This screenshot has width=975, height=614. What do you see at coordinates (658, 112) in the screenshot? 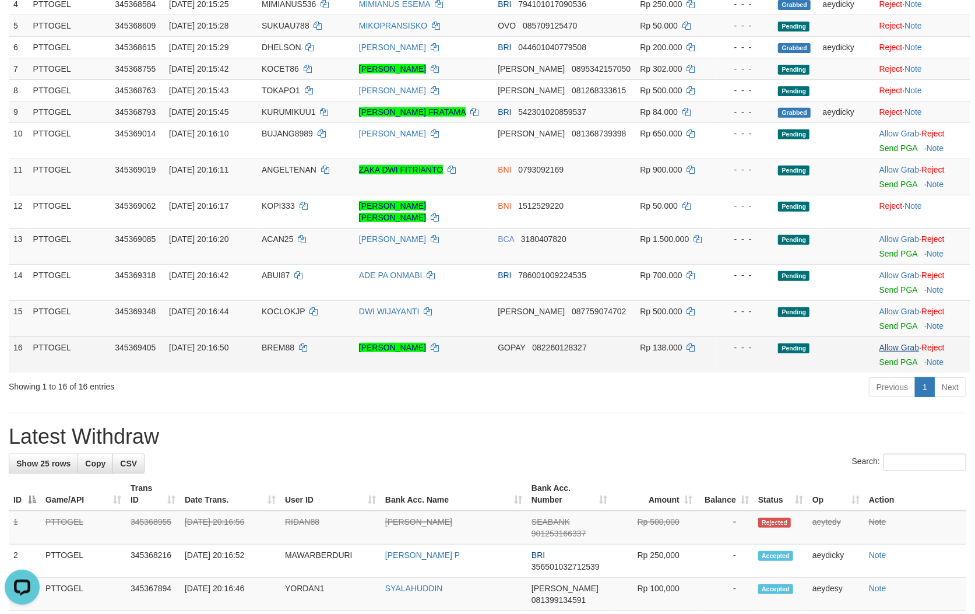
I see `span: Rp 84.000` at bounding box center [658, 112].